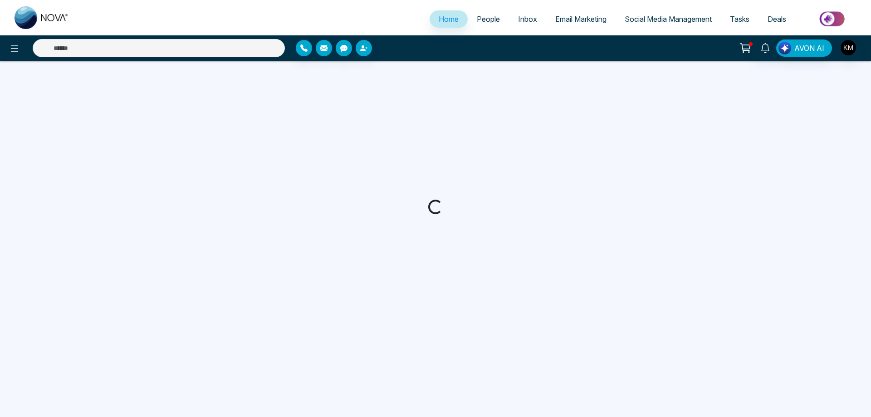  Describe the element at coordinates (849, 48) in the screenshot. I see `img: User Avatar` at that location.